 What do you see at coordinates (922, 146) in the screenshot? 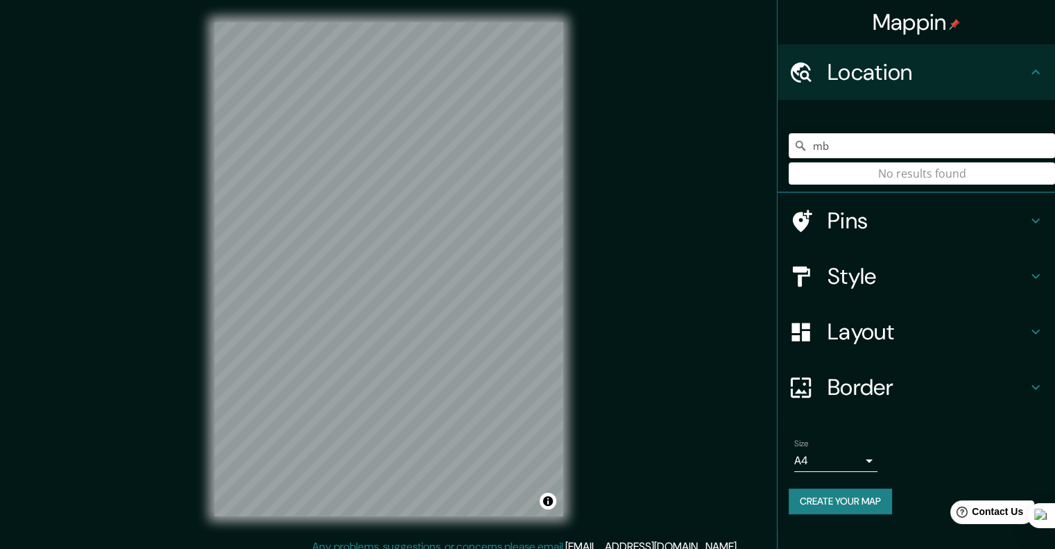
I see `input: Pick your city or area` at bounding box center [922, 146].